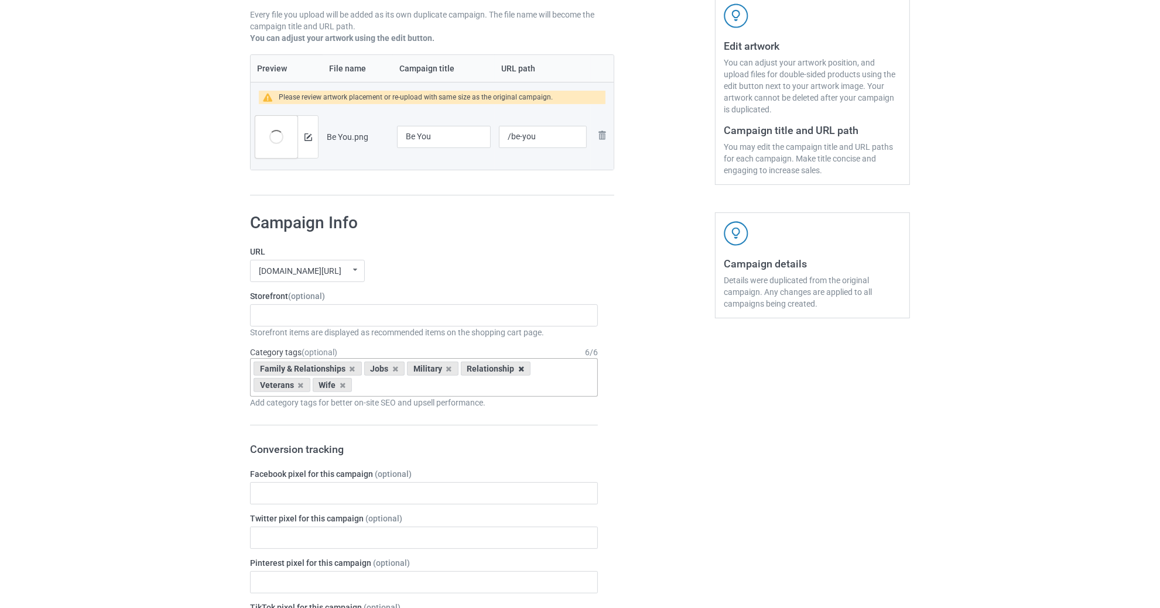 Image resolution: width=1160 pixels, height=608 pixels. Describe the element at coordinates (358, 137) in the screenshot. I see `div: Be You.png` at that location.